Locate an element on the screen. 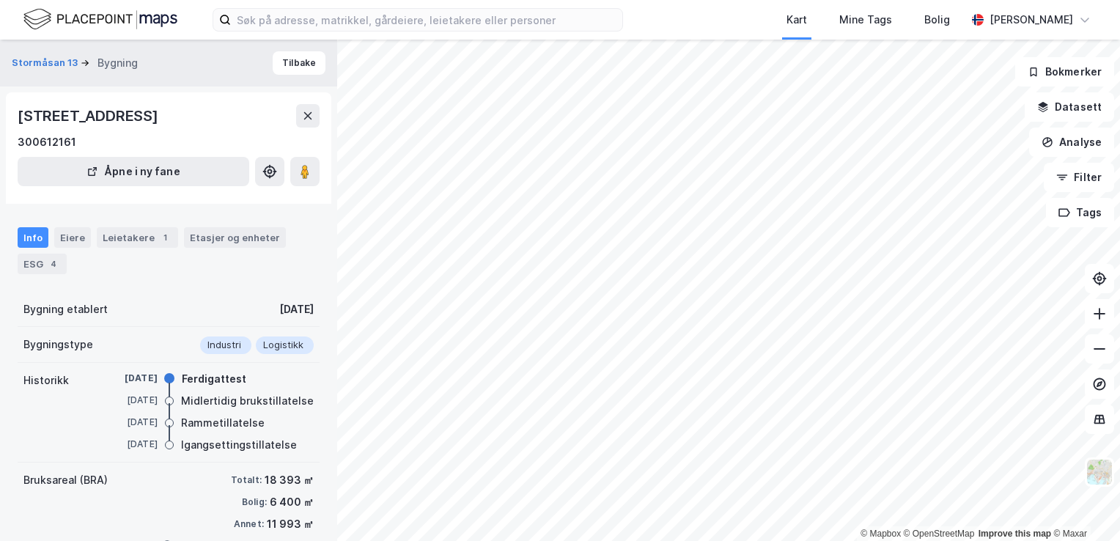  div: Igangsettingstillatelse is located at coordinates (239, 445).